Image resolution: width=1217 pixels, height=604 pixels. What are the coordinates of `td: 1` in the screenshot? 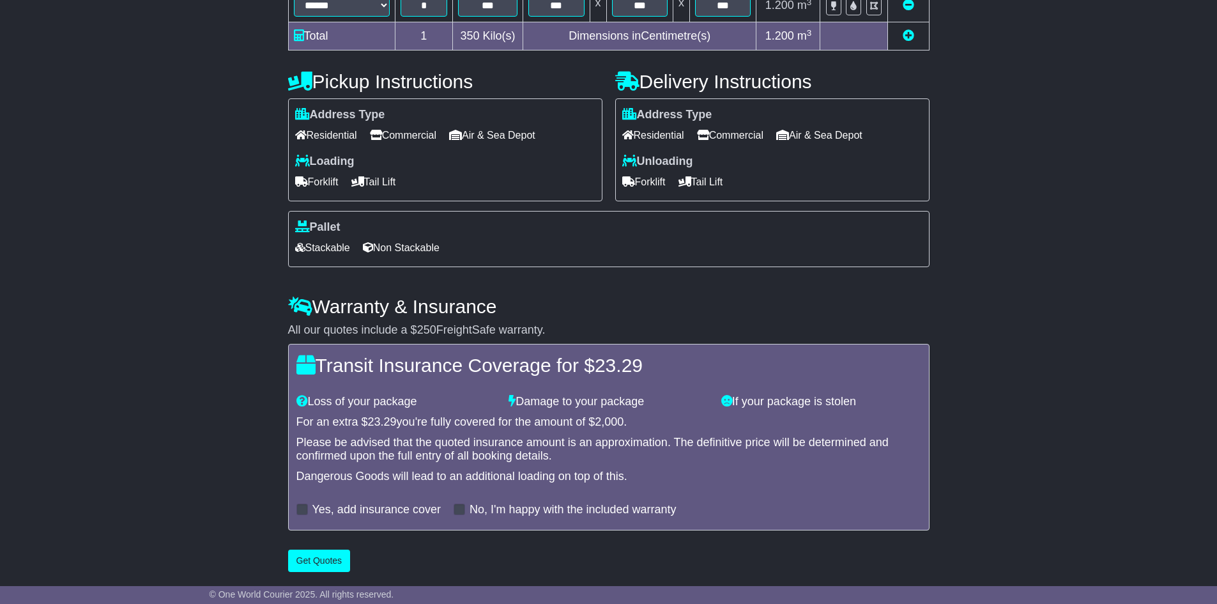 It's located at (424, 36).